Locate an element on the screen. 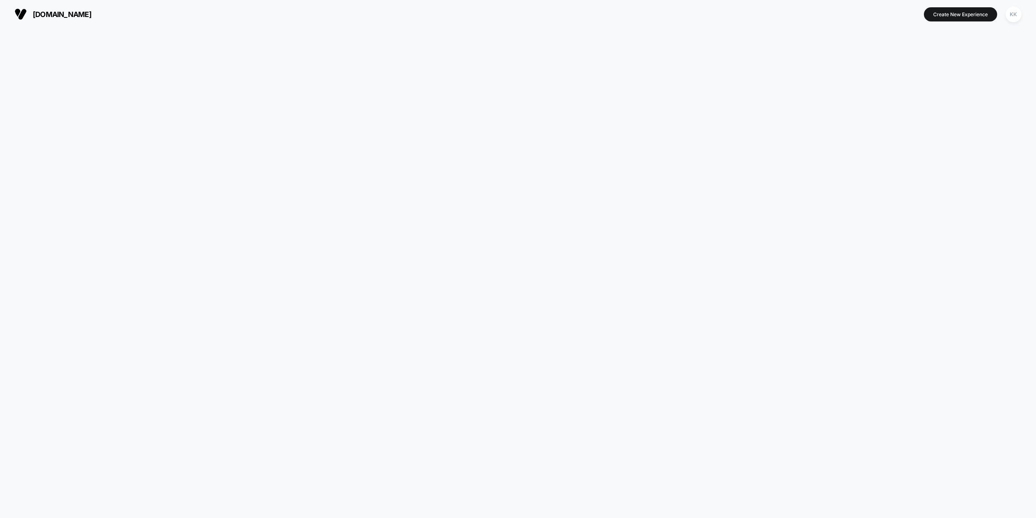  button: KK is located at coordinates (1014, 14).